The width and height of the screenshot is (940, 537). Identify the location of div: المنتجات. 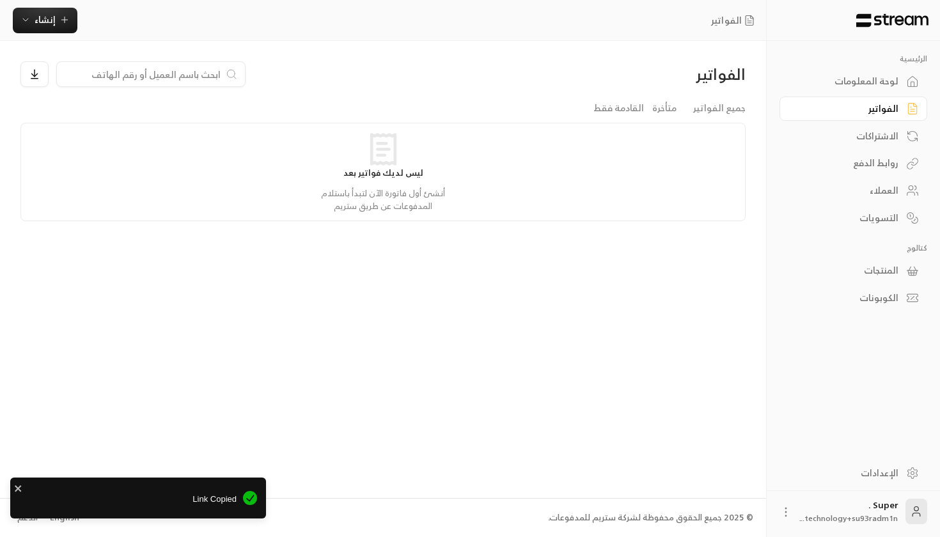
(847, 270).